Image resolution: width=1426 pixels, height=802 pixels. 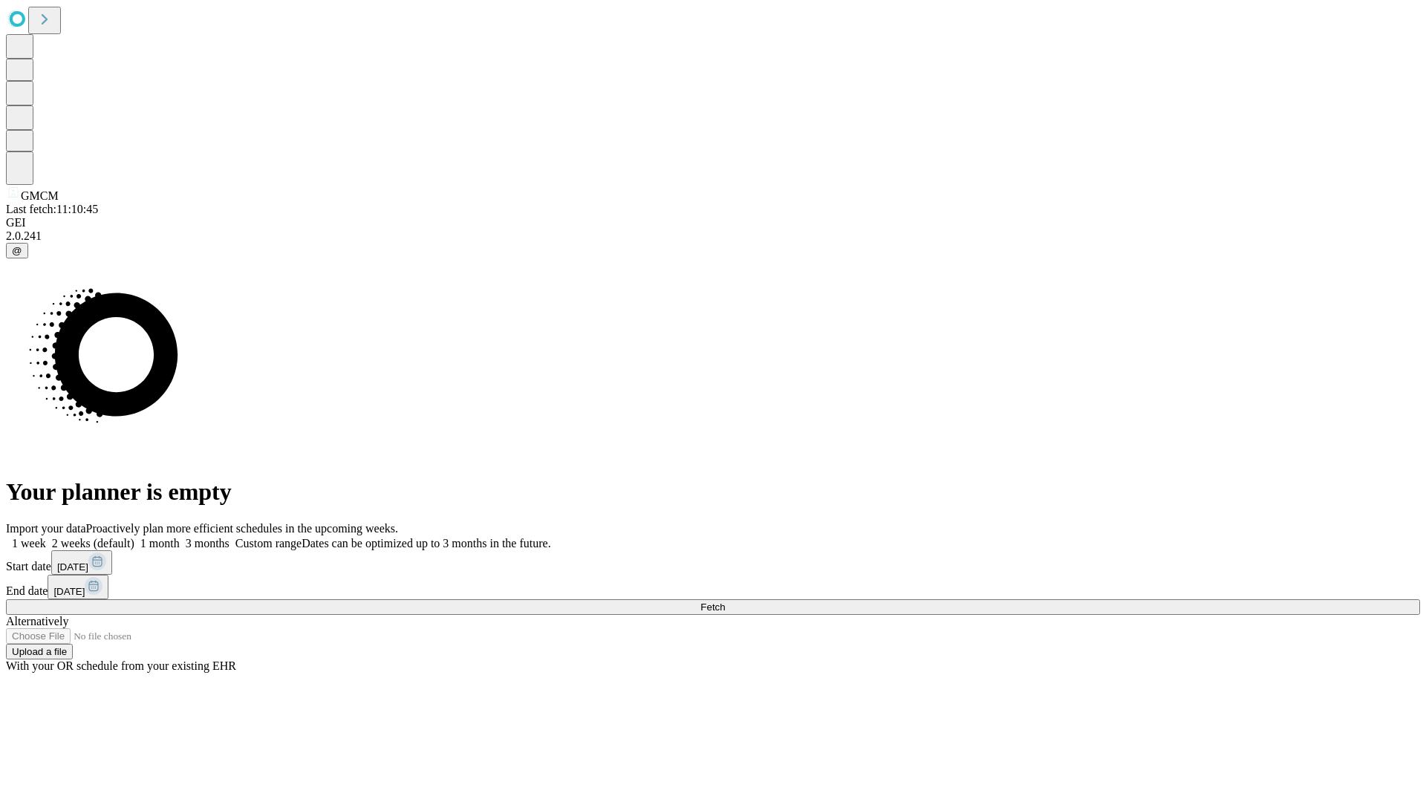 I want to click on h1: Your planner is empty, so click(x=713, y=492).